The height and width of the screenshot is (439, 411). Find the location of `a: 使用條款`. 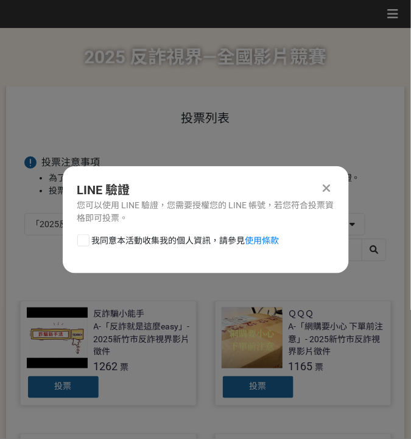

a: 使用條款 is located at coordinates (262, 241).